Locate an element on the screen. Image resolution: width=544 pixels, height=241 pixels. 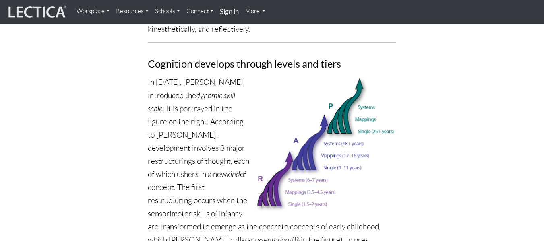
strong: Sign in is located at coordinates (229, 11).